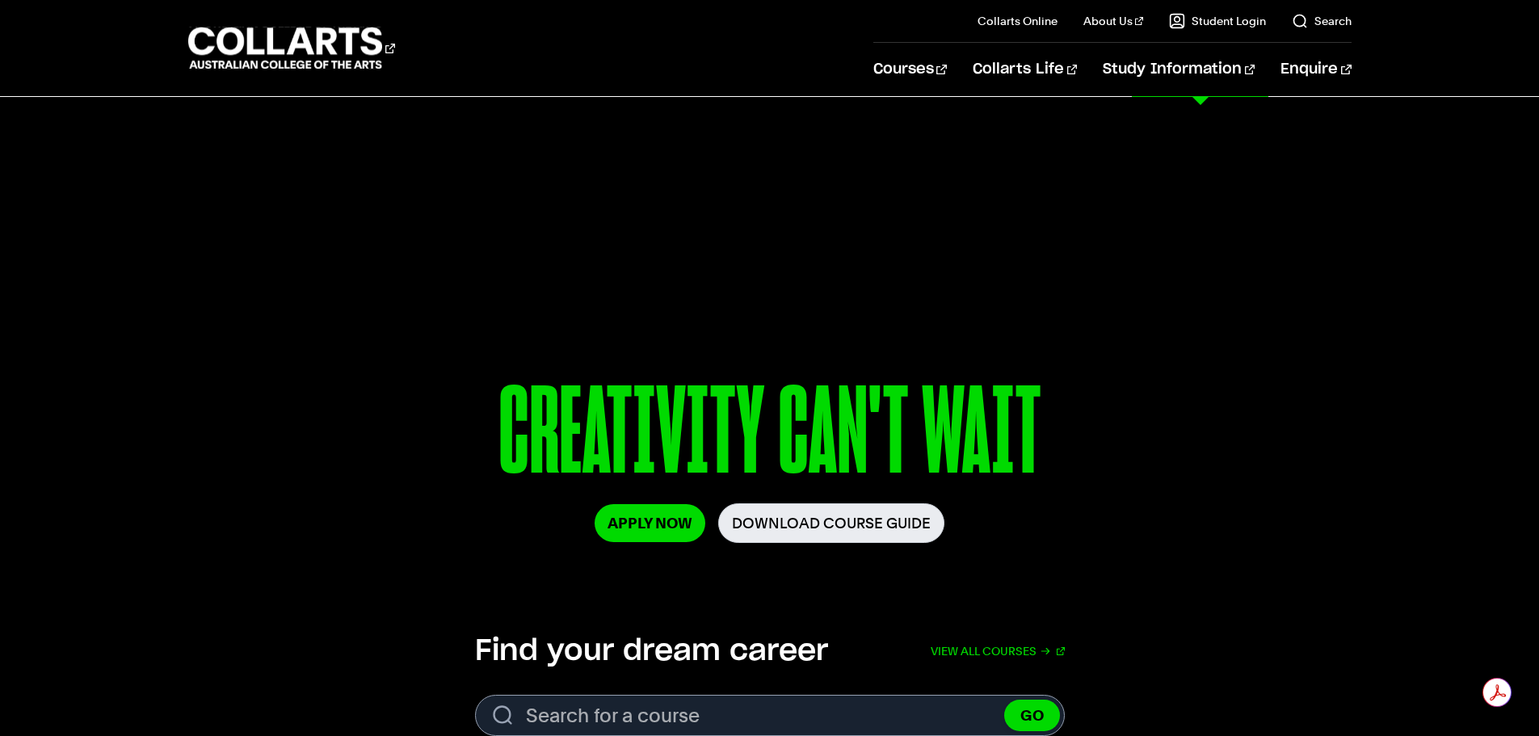 This screenshot has width=1539, height=736. Describe the element at coordinates (1322, 21) in the screenshot. I see `a: Search` at that location.